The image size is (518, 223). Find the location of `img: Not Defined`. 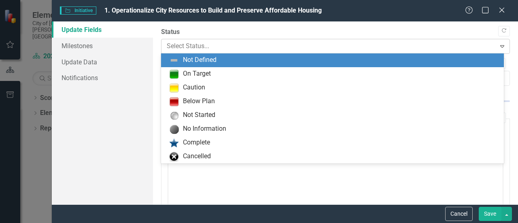

img: Not Defined is located at coordinates (174, 60).